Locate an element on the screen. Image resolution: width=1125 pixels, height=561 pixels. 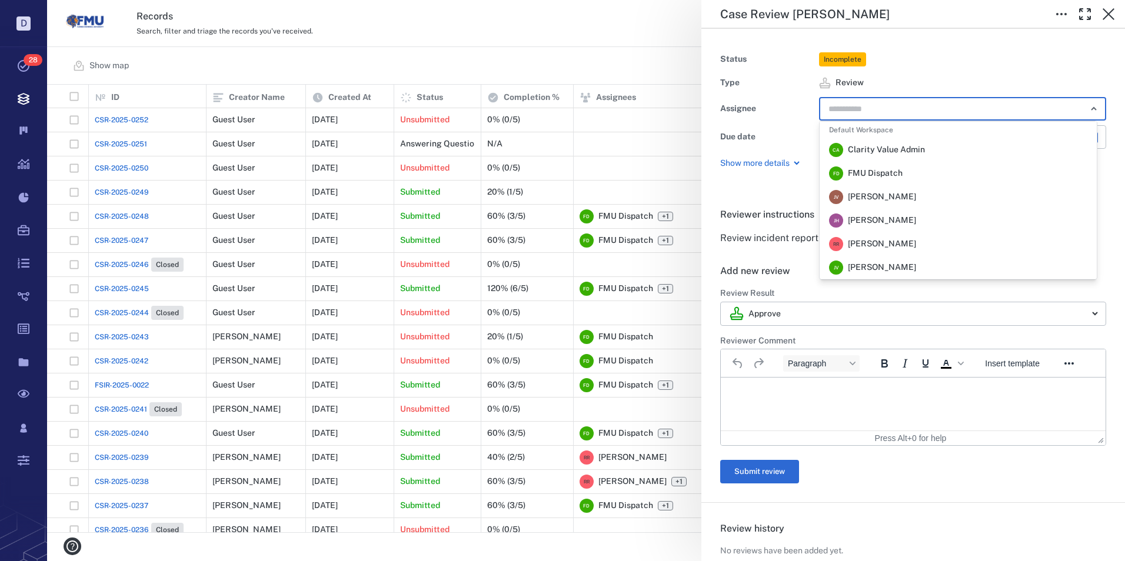
div: Assignee is located at coordinates (767, 109).